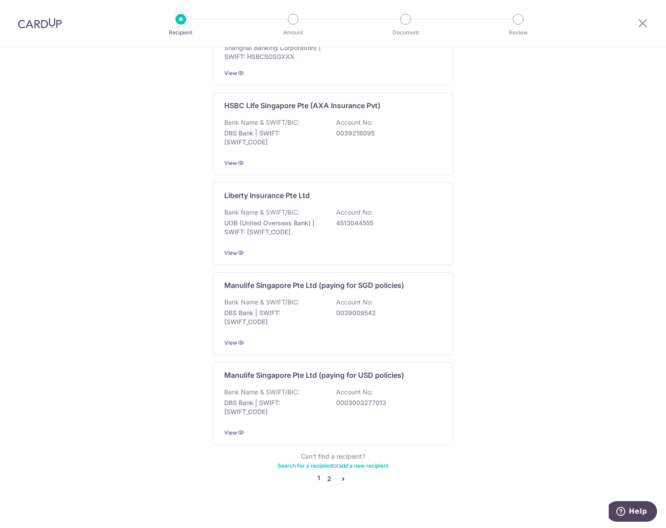 The image size is (666, 528). I want to click on p: 0003003277013, so click(386, 403).